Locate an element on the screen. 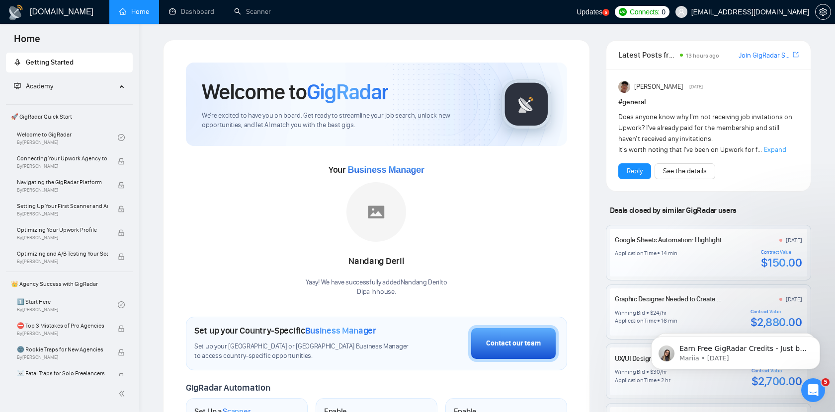 This screenshot has width=835, height=412. img: Randi Tovar is located at coordinates (624, 87).